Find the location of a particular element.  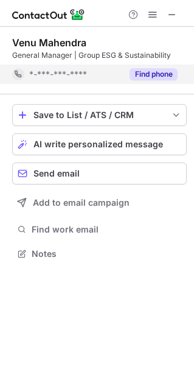

button: Send email is located at coordinates (99, 174).